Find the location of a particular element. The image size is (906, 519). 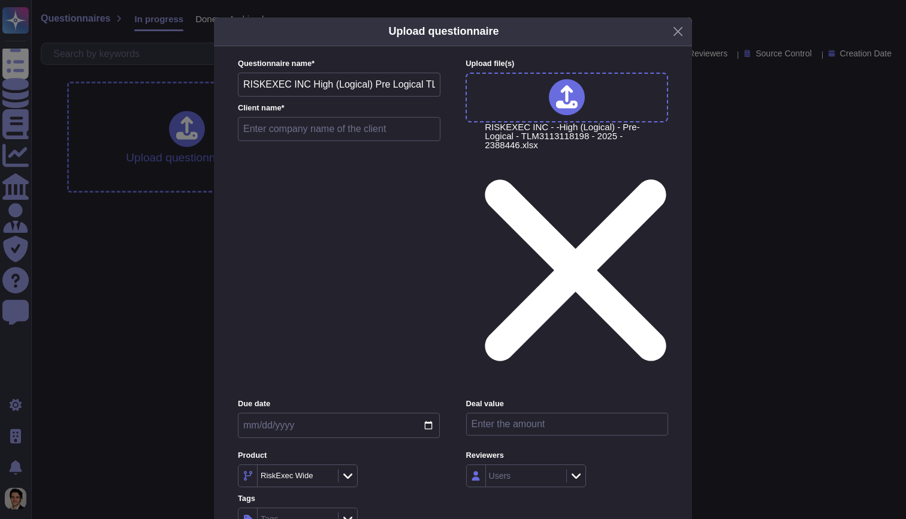

label: Tags is located at coordinates (339, 498).